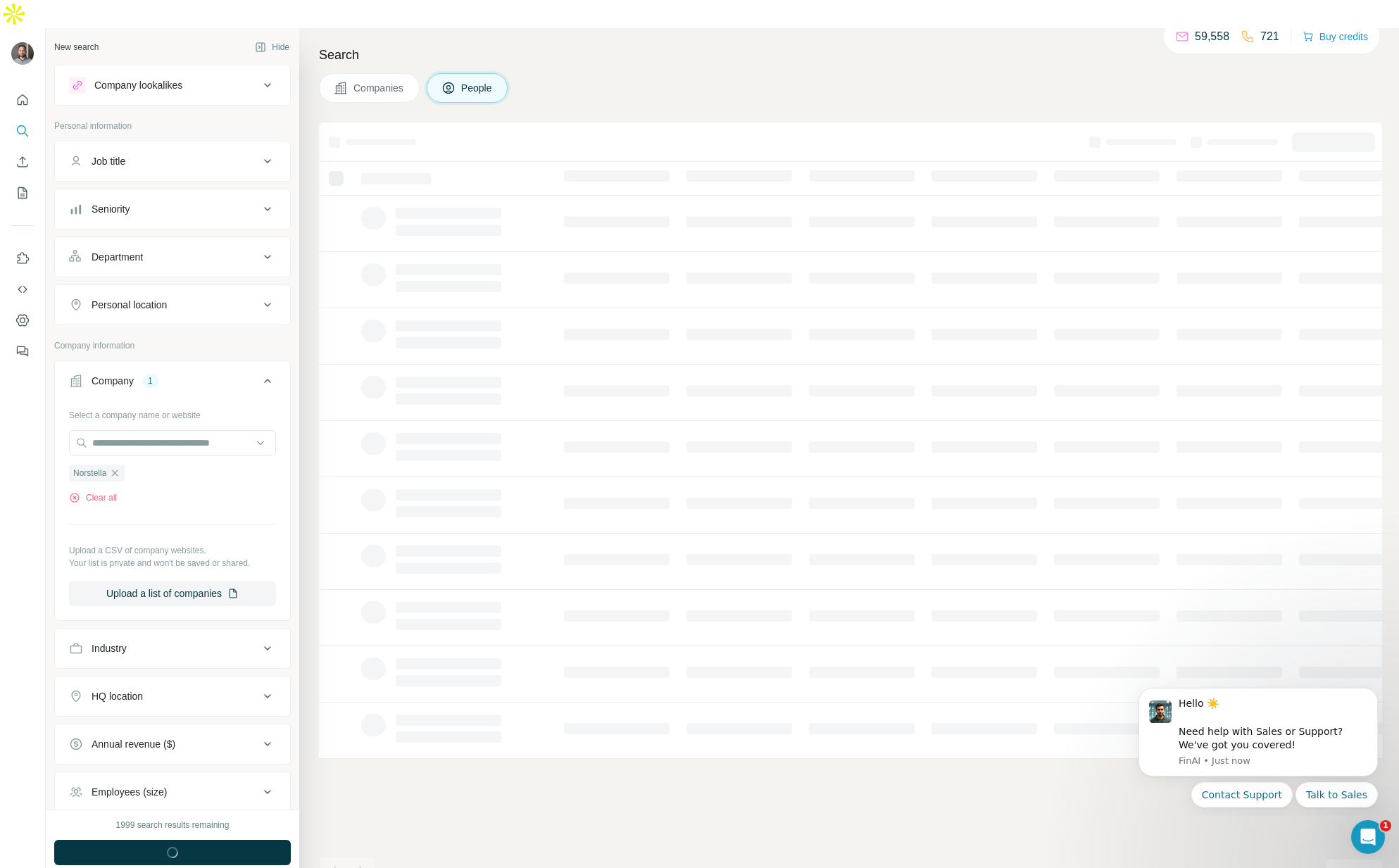  I want to click on h4: Search, so click(851, 55).